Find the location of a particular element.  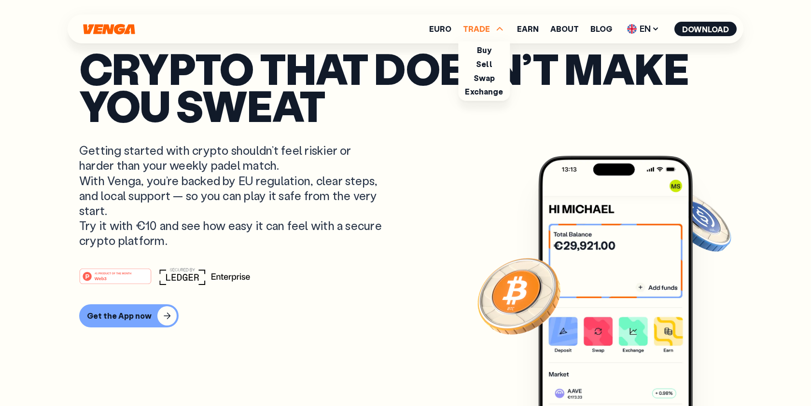

a: Euro is located at coordinates (440, 29).